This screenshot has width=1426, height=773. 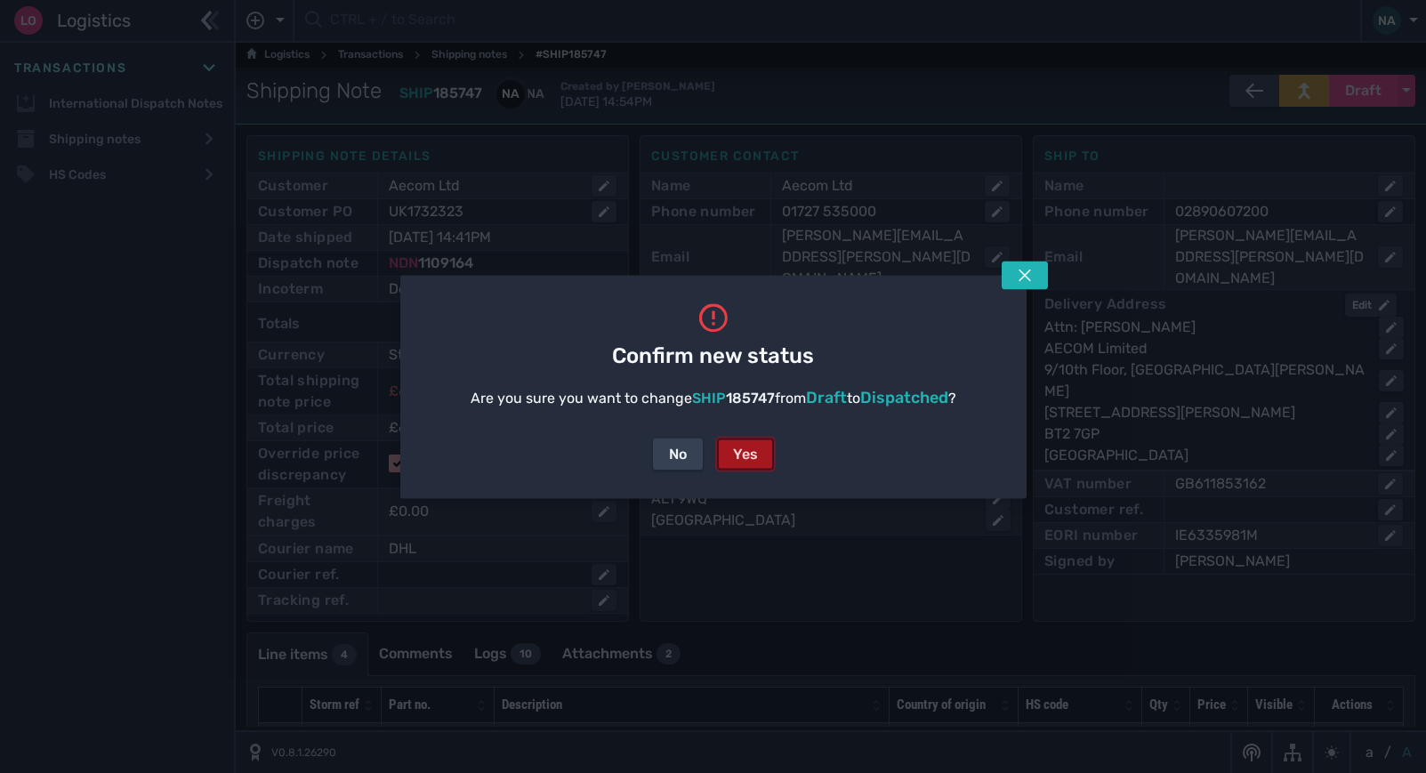 What do you see at coordinates (678, 454) in the screenshot?
I see `div: No` at bounding box center [678, 454].